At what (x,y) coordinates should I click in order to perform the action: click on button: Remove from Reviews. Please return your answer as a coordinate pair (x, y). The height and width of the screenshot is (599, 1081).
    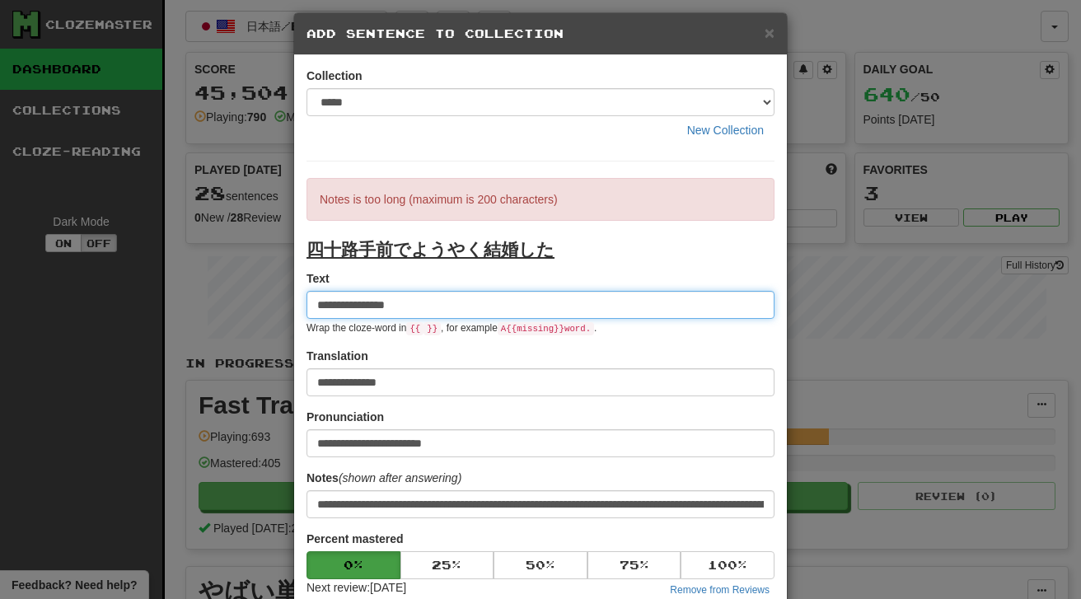
    Looking at the image, I should click on (719, 590).